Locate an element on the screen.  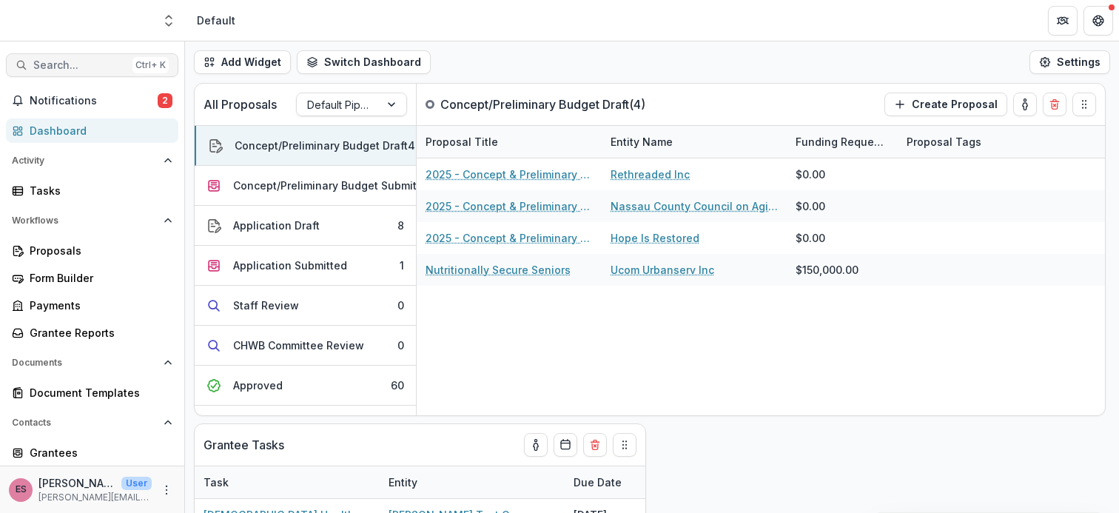
div: 8 is located at coordinates (400, 225).